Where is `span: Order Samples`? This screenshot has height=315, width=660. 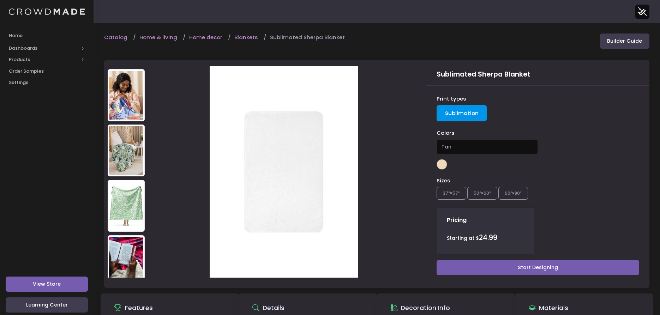
span: Order Samples is located at coordinates (47, 71).